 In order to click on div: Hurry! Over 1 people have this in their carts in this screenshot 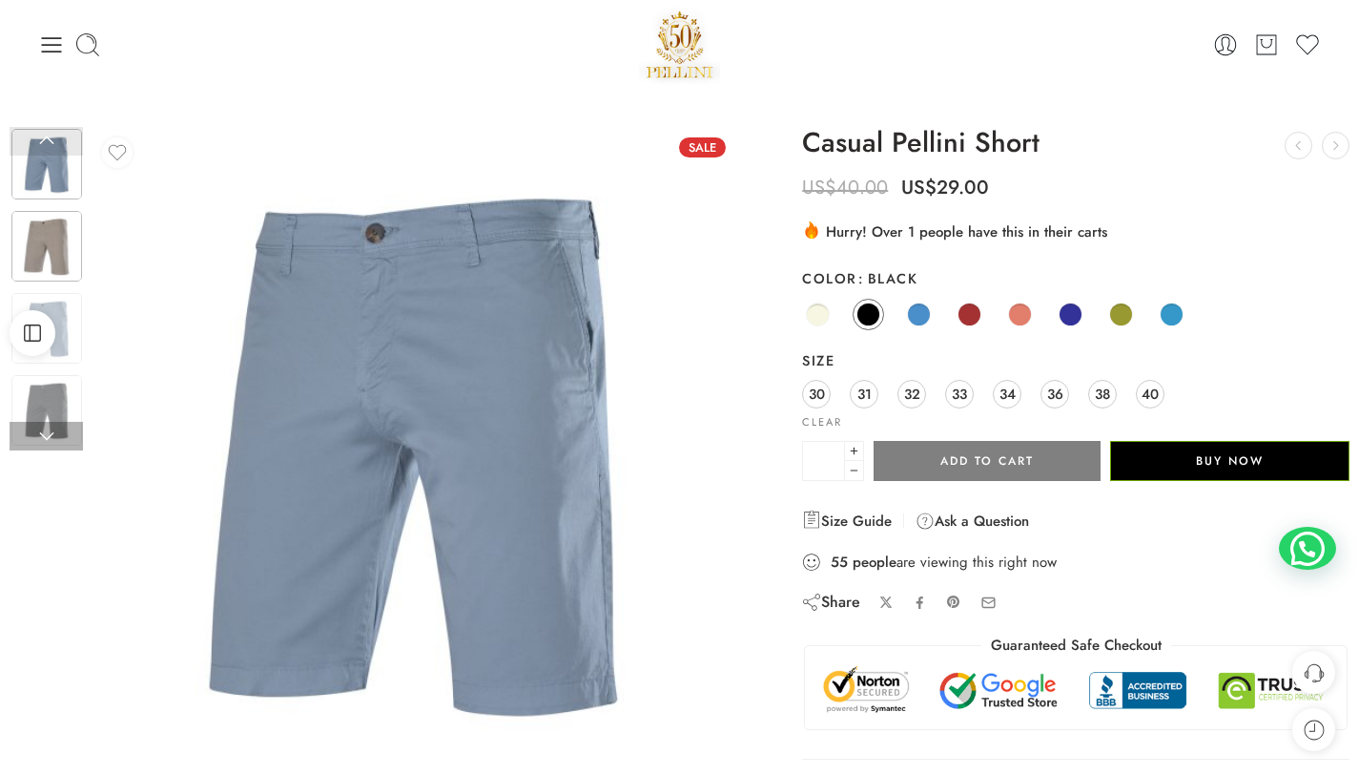, I will do `click(1076, 231)`.